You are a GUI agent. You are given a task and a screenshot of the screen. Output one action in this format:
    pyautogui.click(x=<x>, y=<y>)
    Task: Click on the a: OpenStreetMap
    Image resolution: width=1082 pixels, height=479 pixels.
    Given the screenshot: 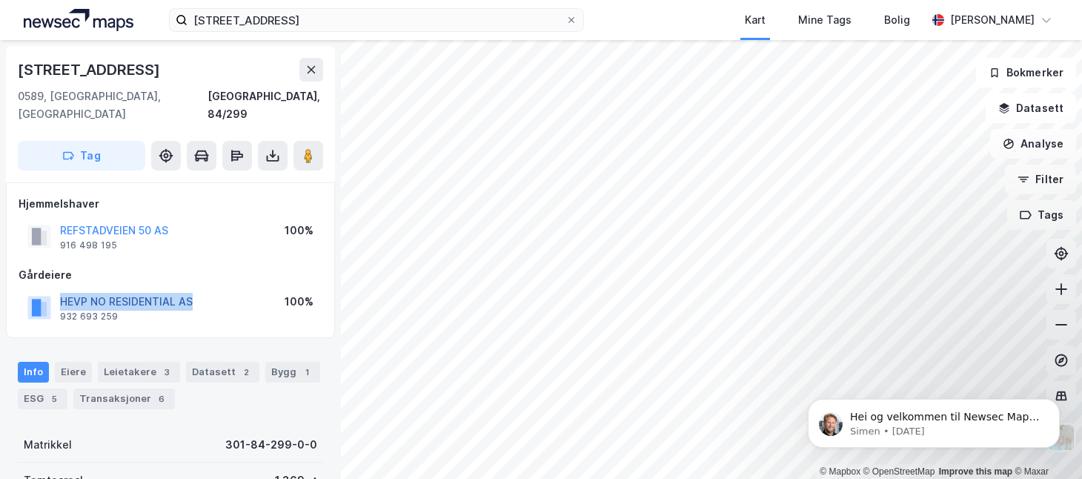 What is the action you would take?
    pyautogui.click(x=899, y=471)
    